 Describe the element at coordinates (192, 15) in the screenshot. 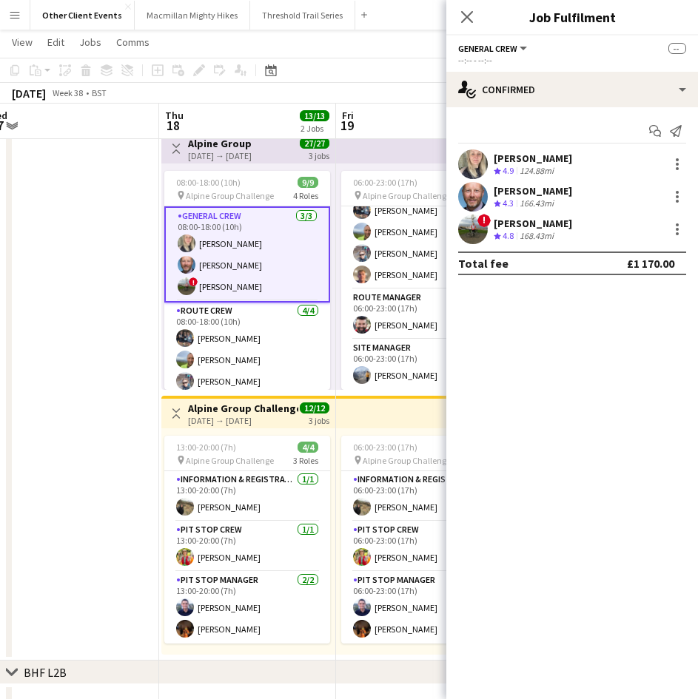

I see `button: Macmillan Mighty Hikes` at that location.